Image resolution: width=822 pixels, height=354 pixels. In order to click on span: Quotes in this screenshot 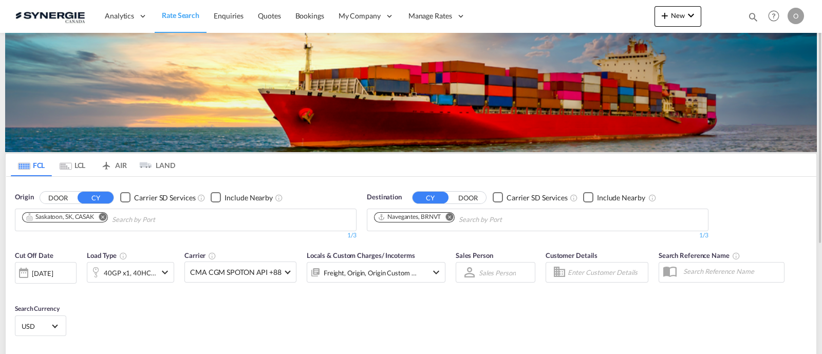, I will do `click(269, 15)`.